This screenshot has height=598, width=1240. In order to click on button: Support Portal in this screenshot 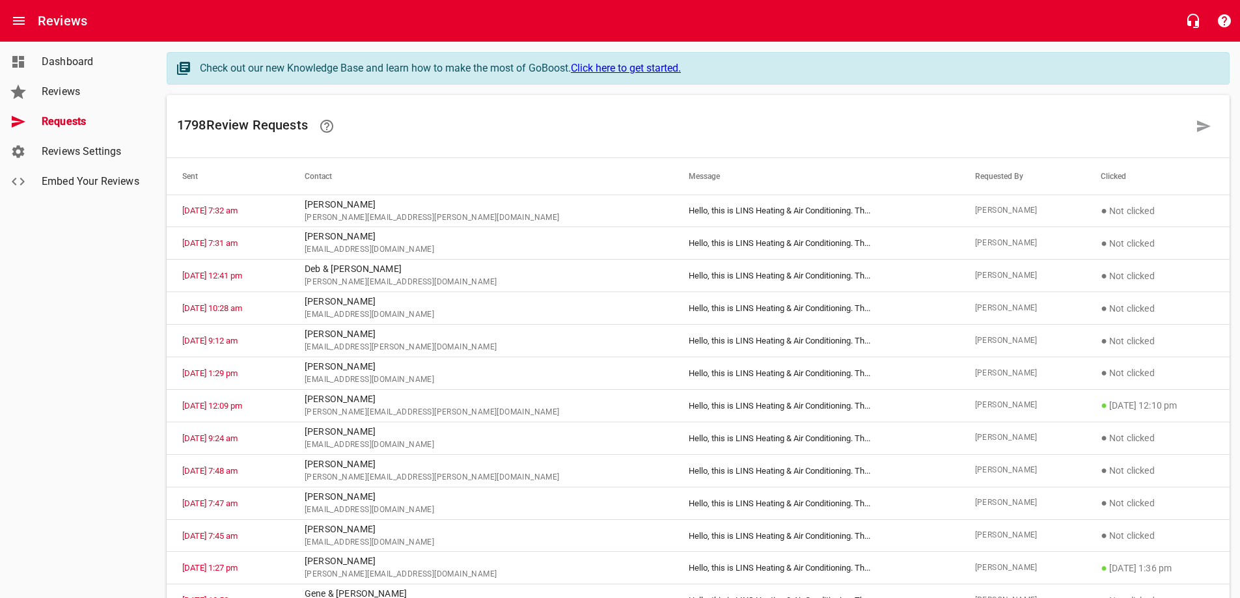, I will do `click(1224, 21)`.